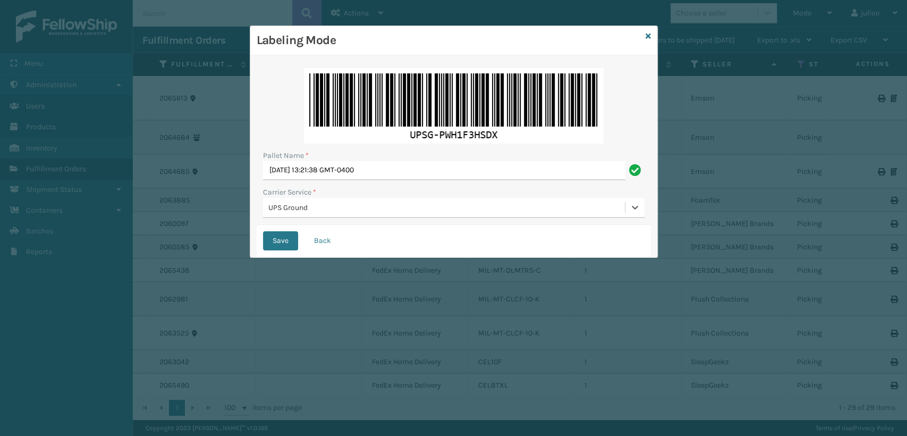  Describe the element at coordinates (322, 241) in the screenshot. I see `button: Back` at that location.